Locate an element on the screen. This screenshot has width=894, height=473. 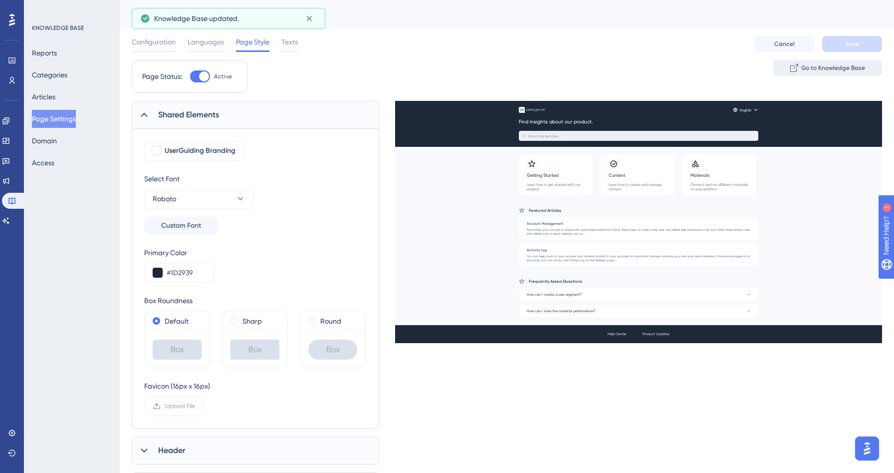
button: Domain is located at coordinates (44, 141).